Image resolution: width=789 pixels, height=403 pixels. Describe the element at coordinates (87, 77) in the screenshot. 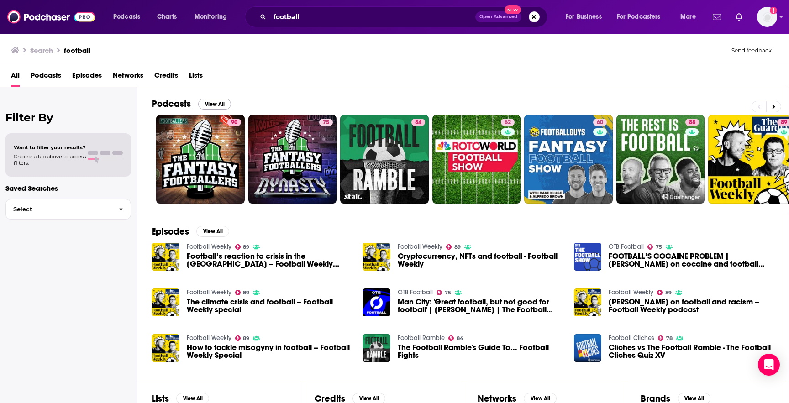

I see `a: Episodes` at that location.